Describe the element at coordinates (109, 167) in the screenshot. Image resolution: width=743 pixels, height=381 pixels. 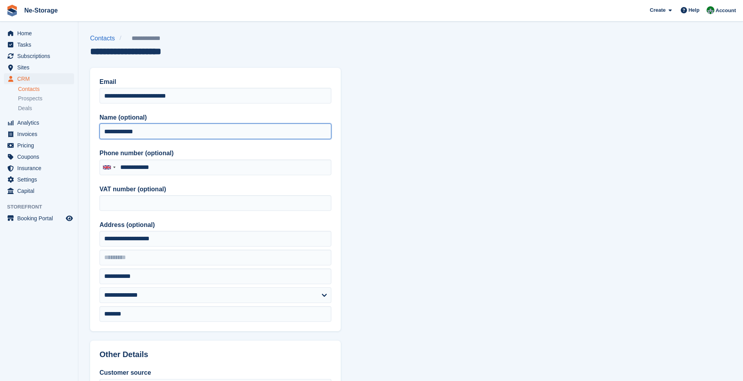
I see `div: United Kingdom: +44` at that location.